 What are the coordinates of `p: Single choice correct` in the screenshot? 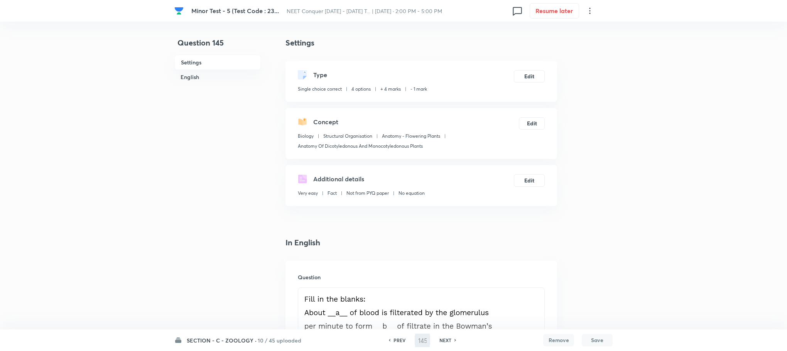 It's located at (320, 89).